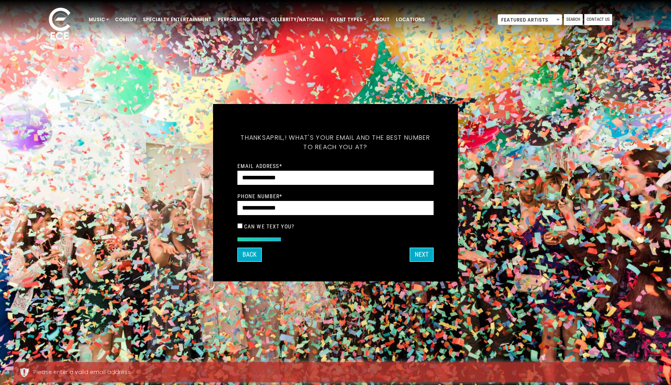 The width and height of the screenshot is (671, 385). I want to click on span: April,, so click(276, 137).